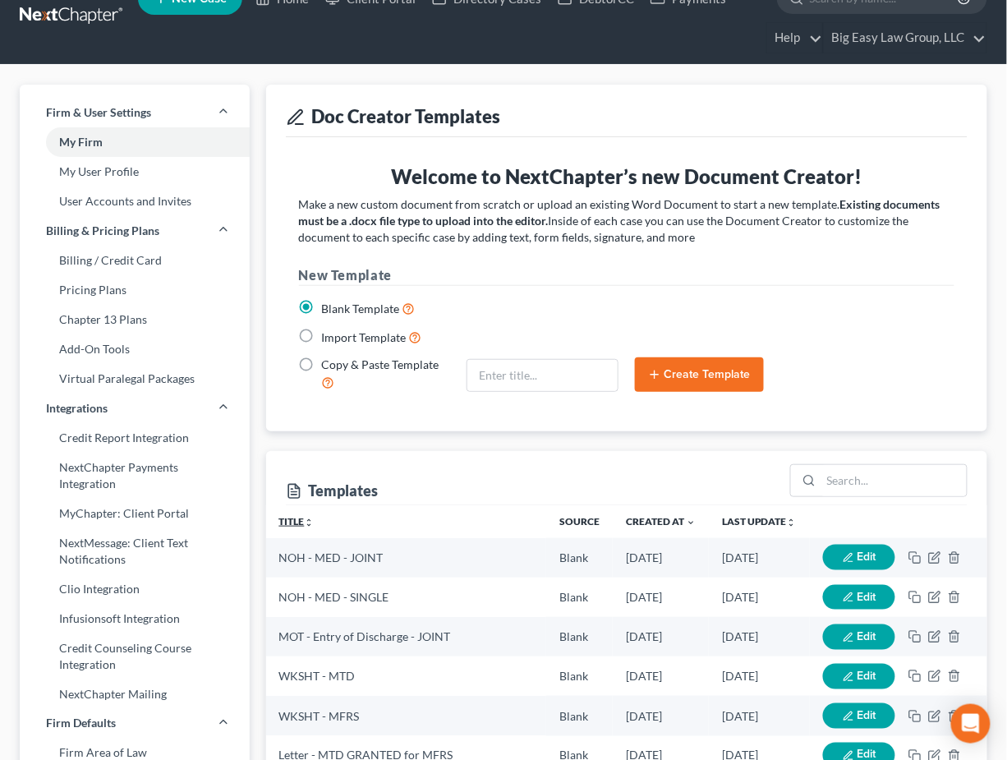 This screenshot has width=1007, height=760. Describe the element at coordinates (579, 522) in the screenshot. I see `th: Source` at that location.